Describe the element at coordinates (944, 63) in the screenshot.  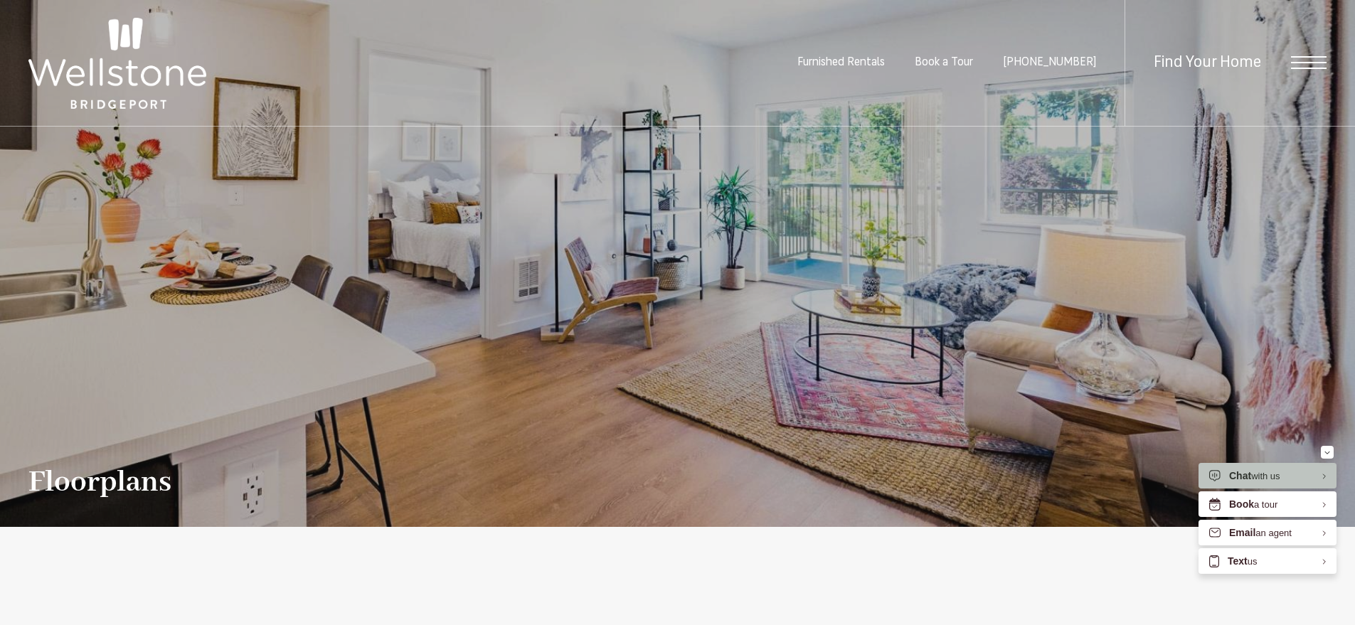
I see `a: Book a Tour` at that location.